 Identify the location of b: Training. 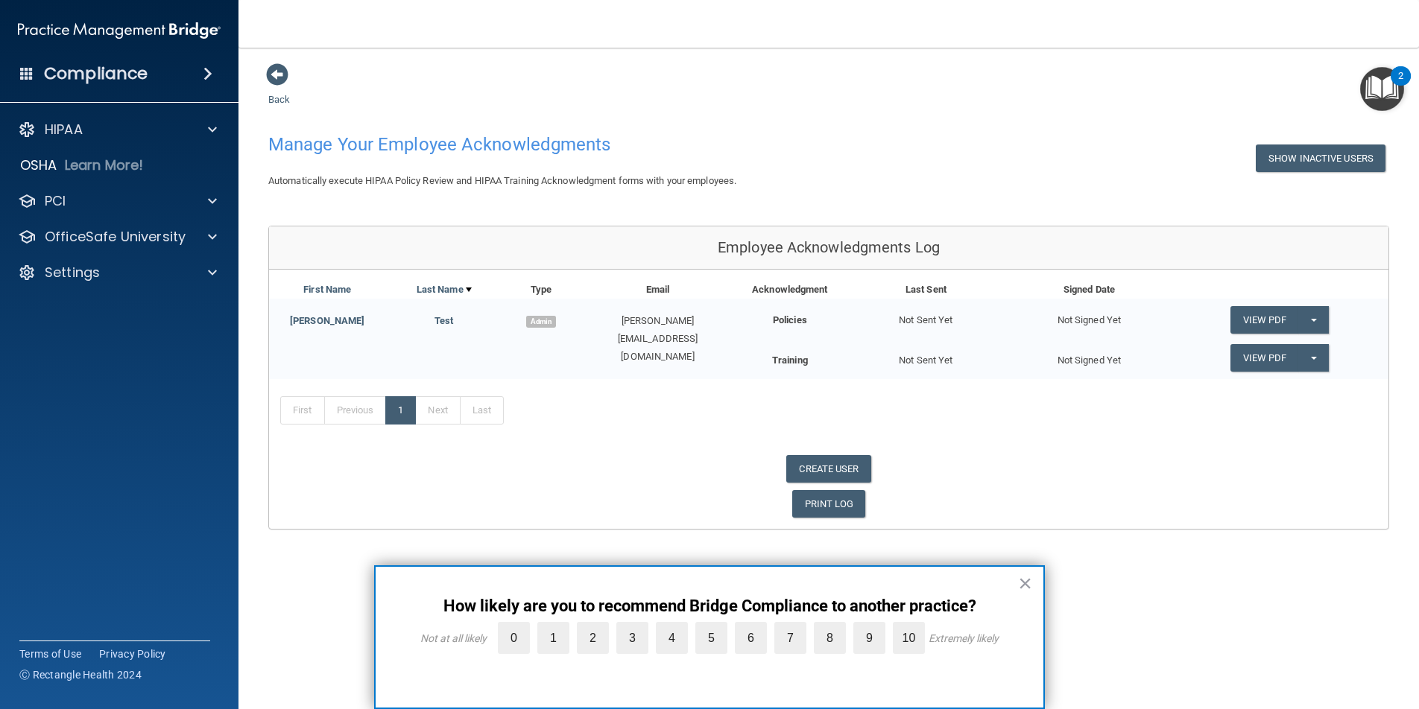
(790, 360).